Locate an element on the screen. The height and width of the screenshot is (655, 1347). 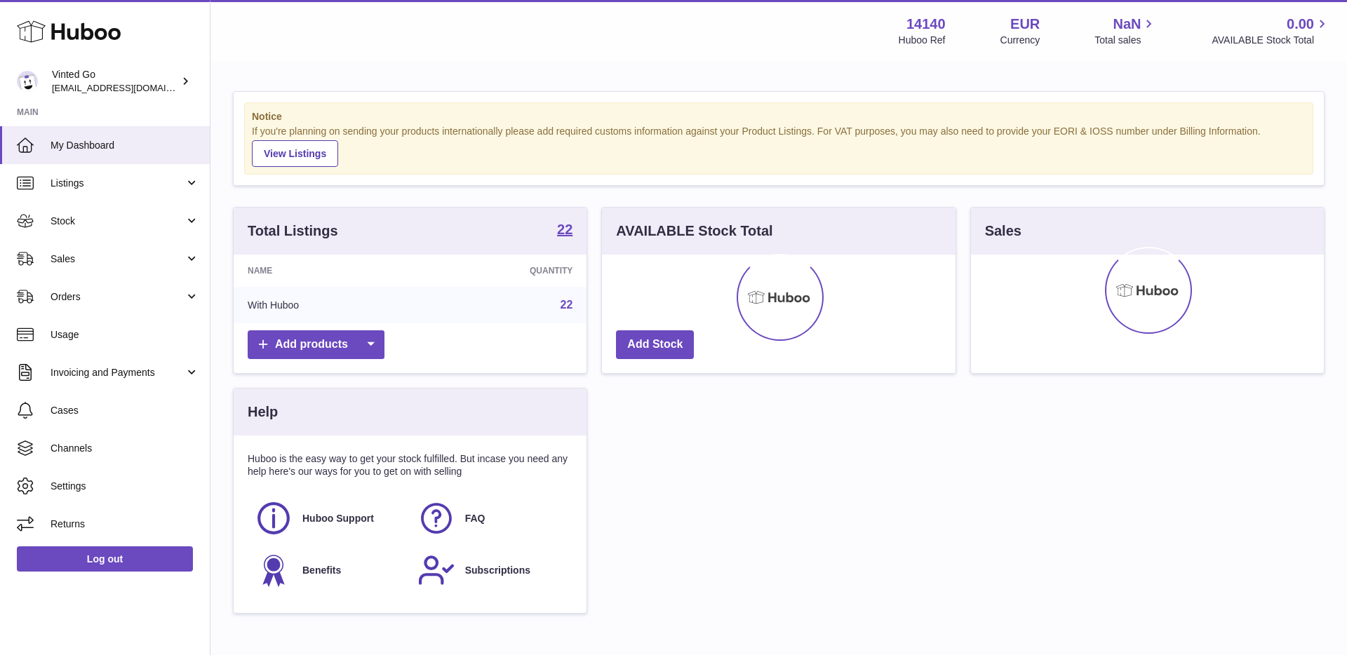
strong: Notice is located at coordinates (779, 116).